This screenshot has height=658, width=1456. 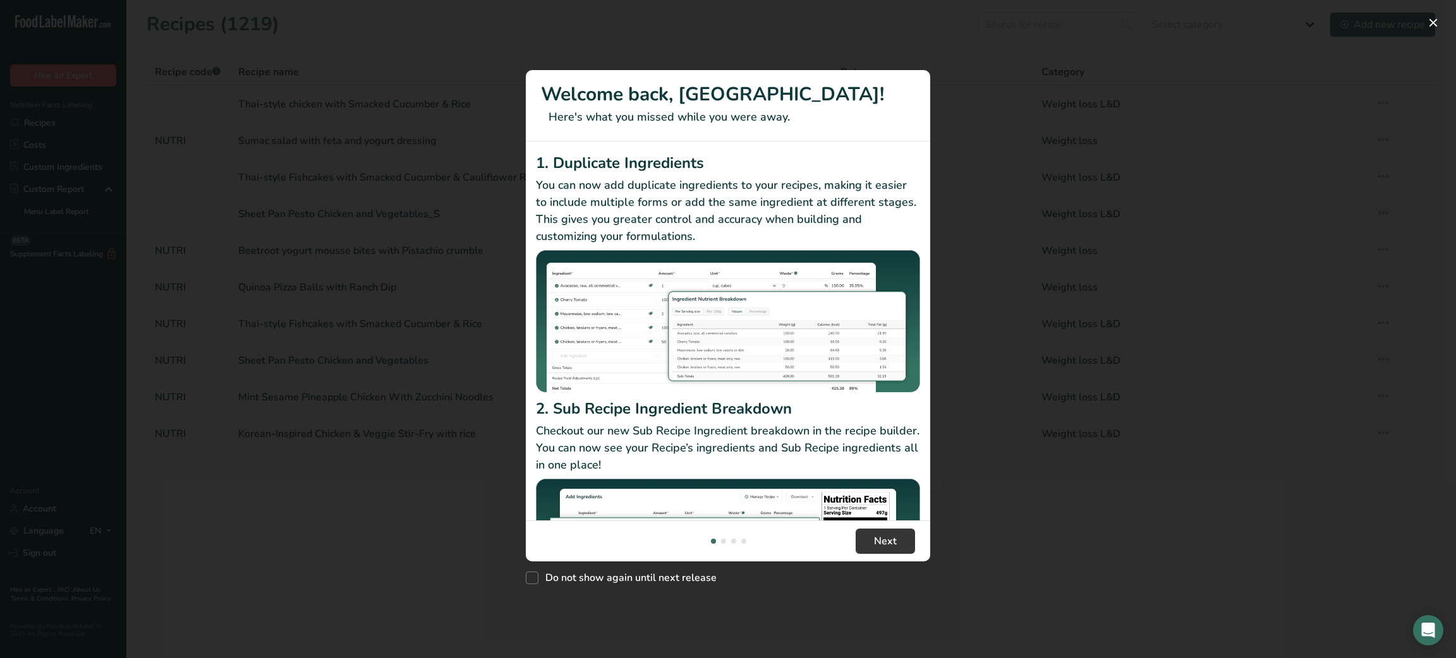 What do you see at coordinates (1428, 631) in the screenshot?
I see `div: Open Intercom Messenger` at bounding box center [1428, 631].